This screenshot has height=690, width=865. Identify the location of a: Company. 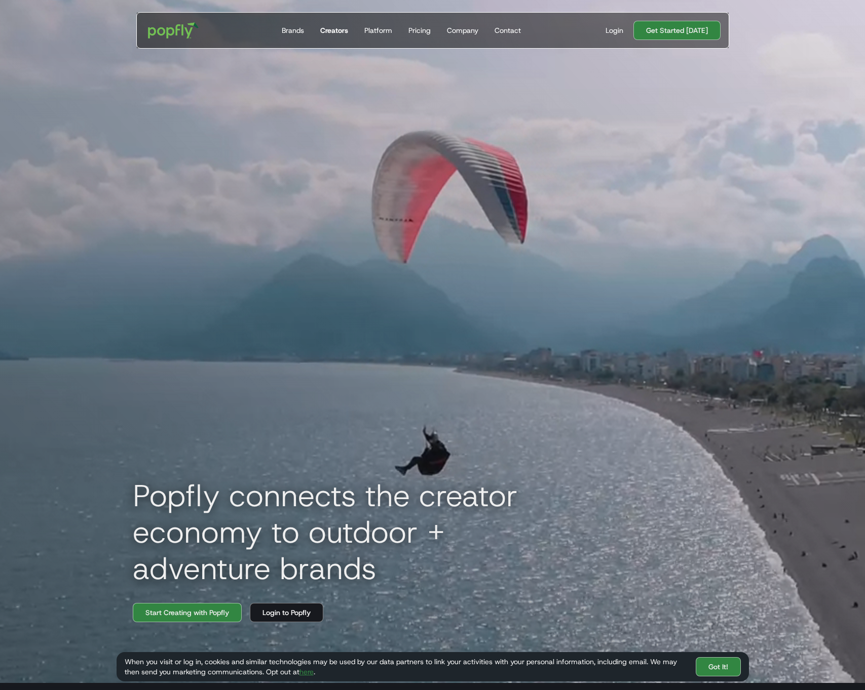
(462, 30).